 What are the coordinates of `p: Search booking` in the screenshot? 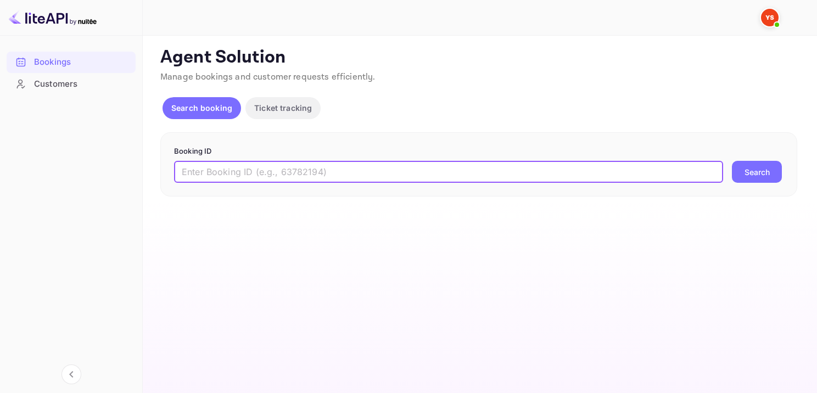 It's located at (201, 108).